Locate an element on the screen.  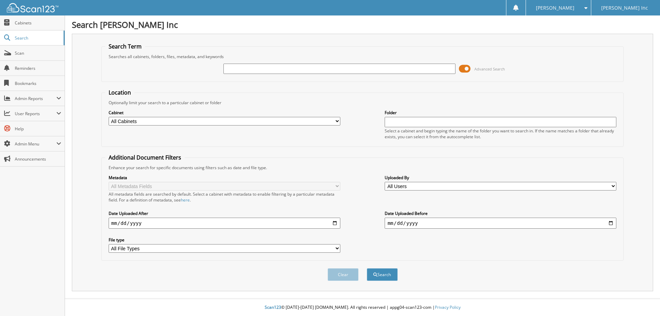
input: start is located at coordinates (224, 223).